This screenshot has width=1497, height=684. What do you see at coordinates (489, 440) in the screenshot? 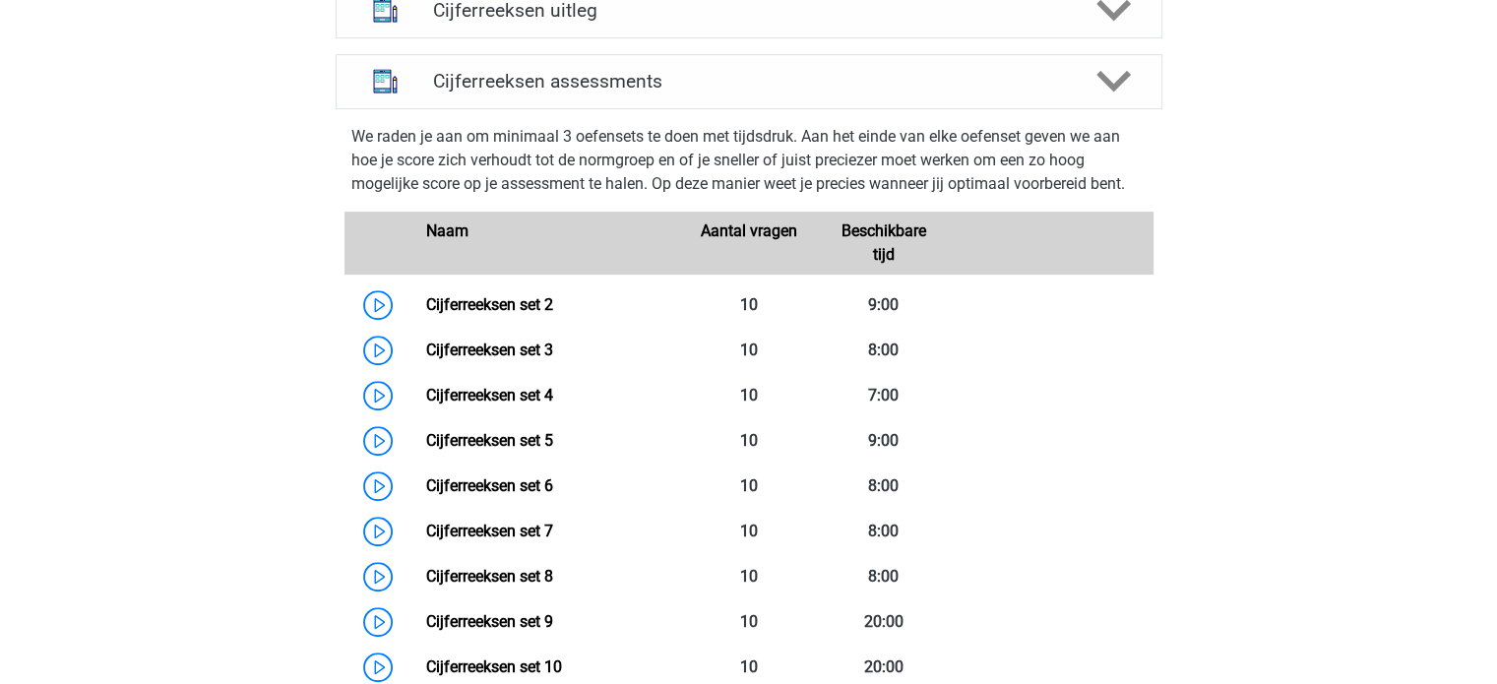
I see `a: Cijferreeksen set 5` at bounding box center [489, 440].